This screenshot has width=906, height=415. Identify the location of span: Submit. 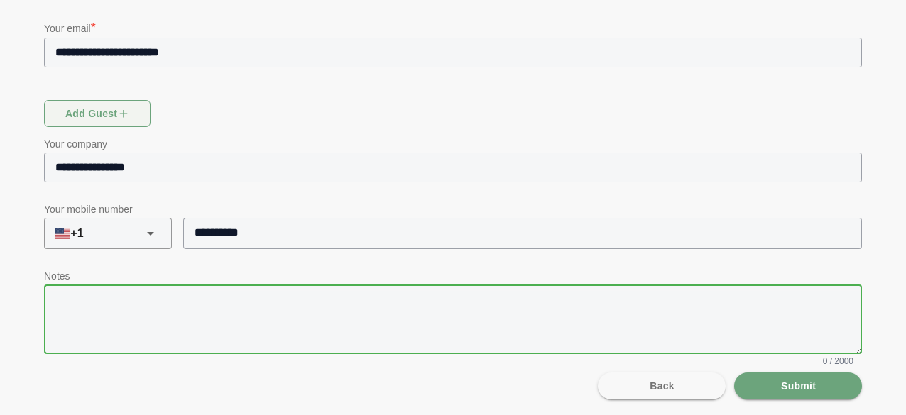
(798, 386).